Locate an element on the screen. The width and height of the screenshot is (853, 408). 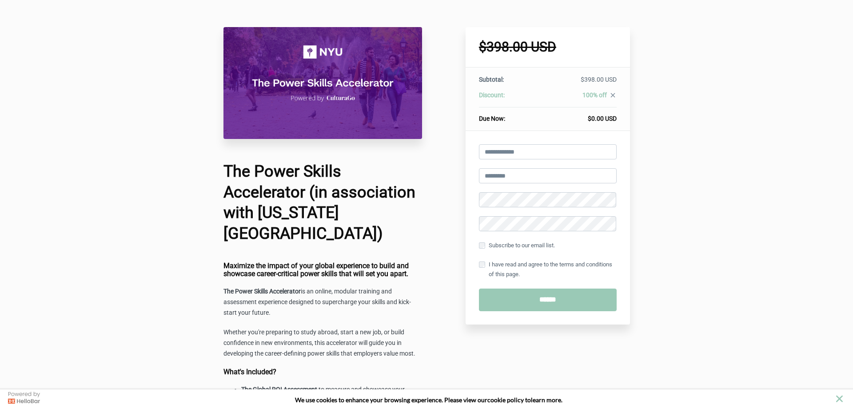
td: $398.00 USD is located at coordinates (576, 83).